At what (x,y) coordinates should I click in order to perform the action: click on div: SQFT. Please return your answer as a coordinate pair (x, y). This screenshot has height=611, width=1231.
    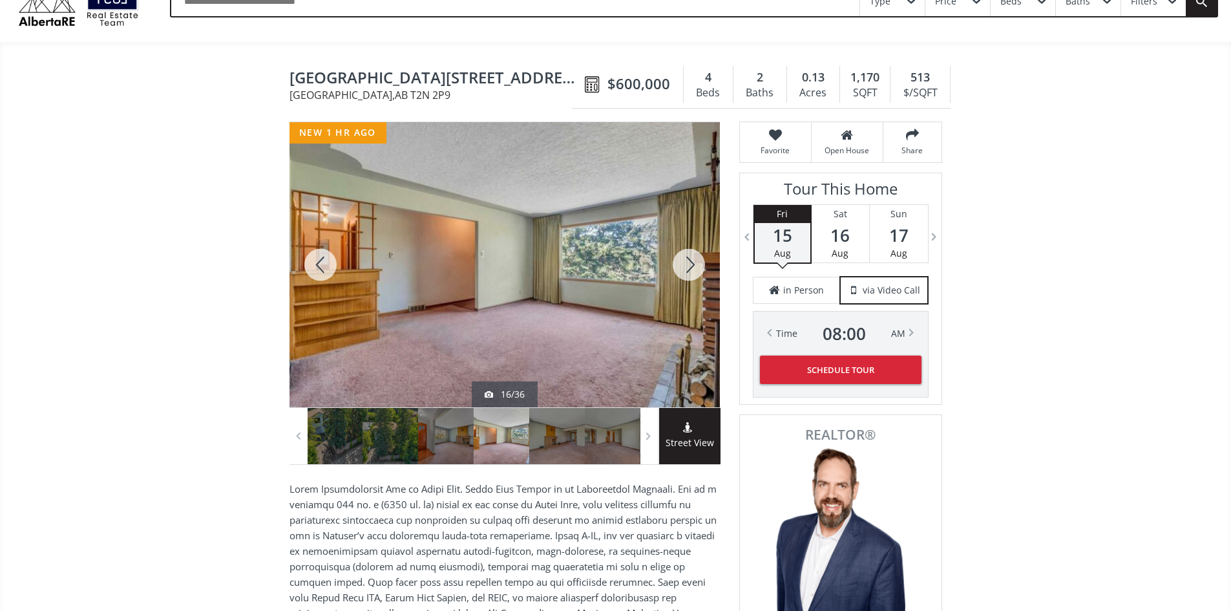
    Looking at the image, I should click on (865, 93).